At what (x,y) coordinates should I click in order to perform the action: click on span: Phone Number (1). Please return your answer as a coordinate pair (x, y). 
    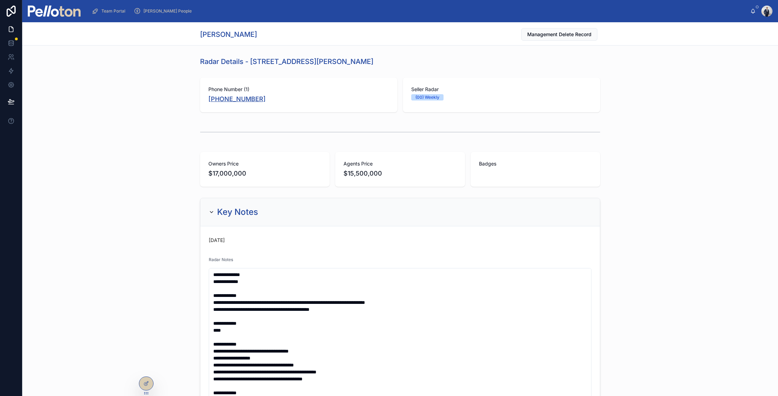
    Looking at the image, I should click on (299, 89).